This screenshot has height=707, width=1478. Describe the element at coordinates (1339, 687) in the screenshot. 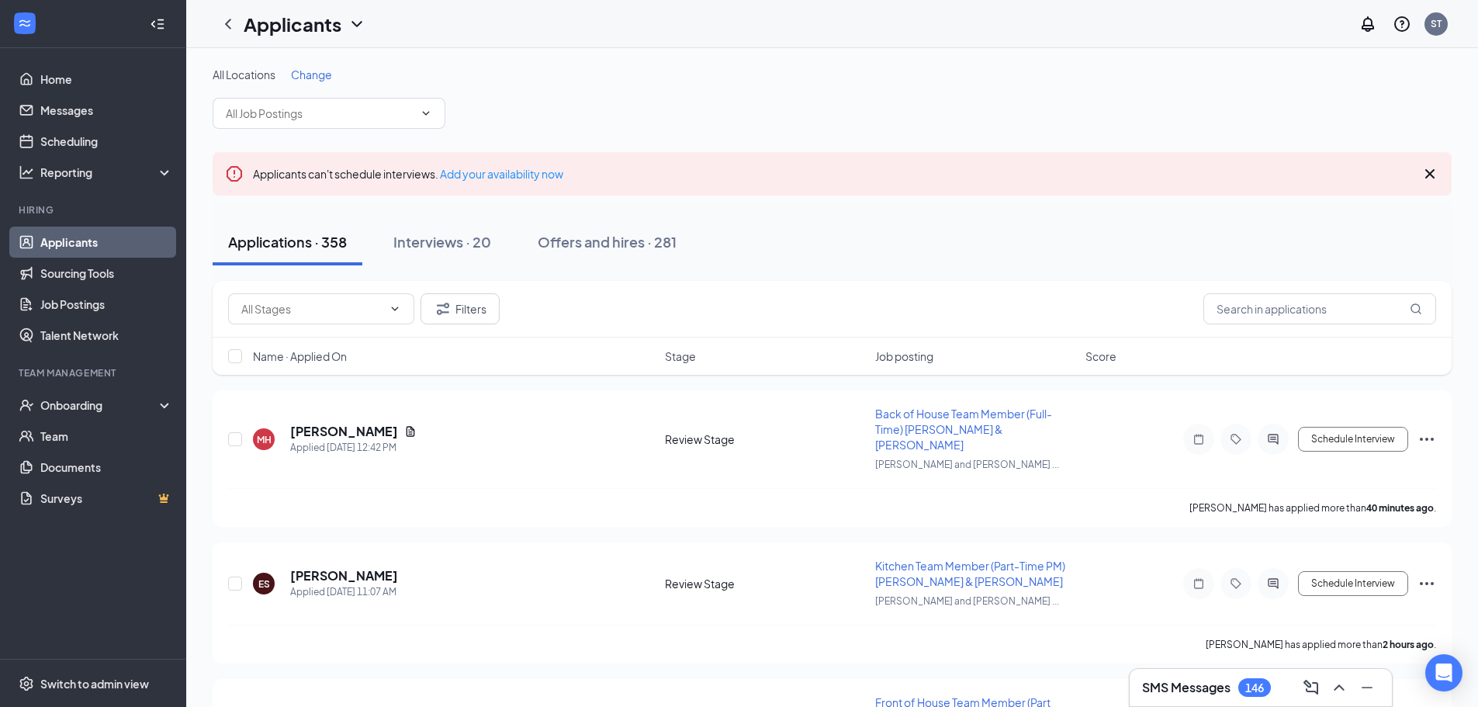

I see `button: ChevronUp` at that location.